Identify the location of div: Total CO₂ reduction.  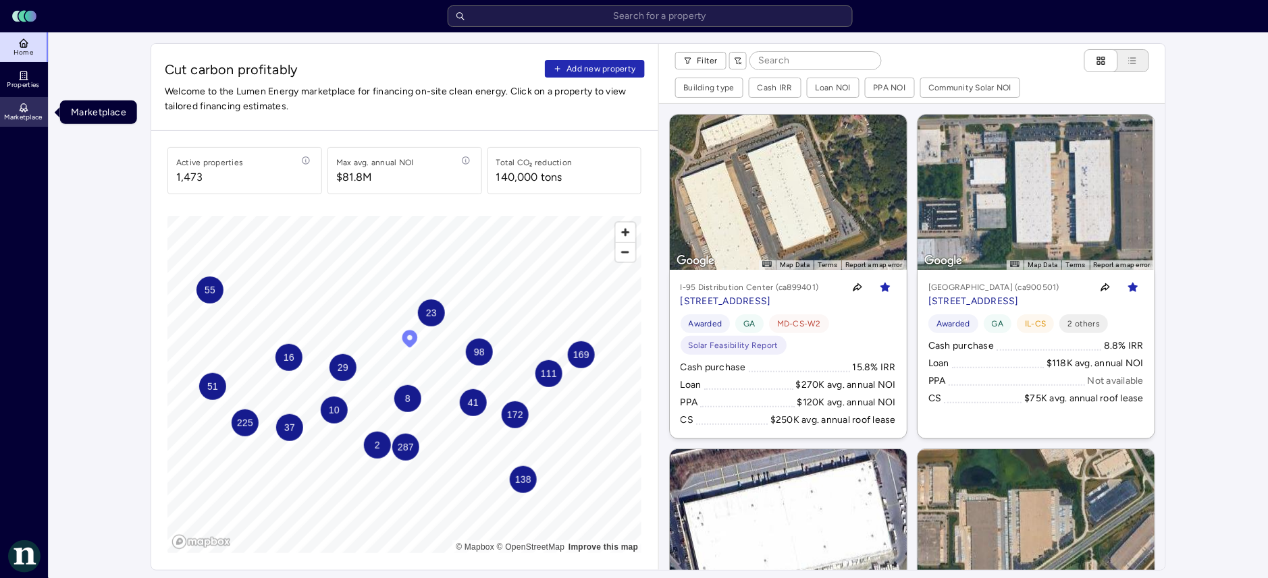
(534, 163).